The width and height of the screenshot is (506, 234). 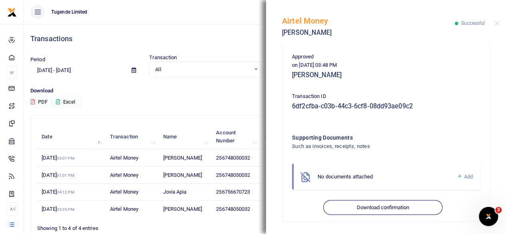 I want to click on th: Transaction: activate to sort column ascending, so click(x=132, y=137).